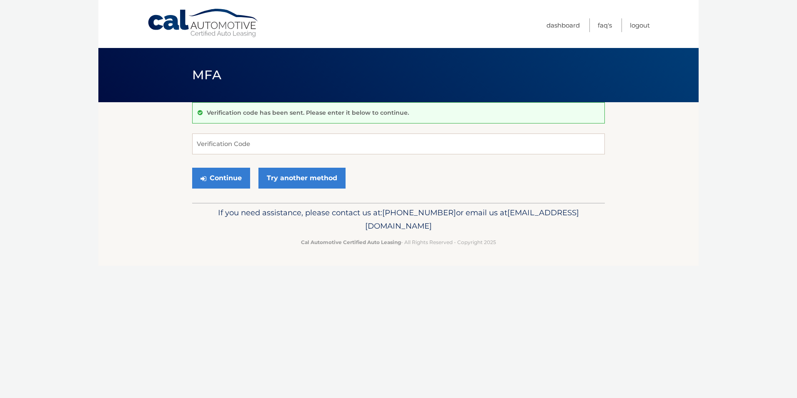  Describe the element at coordinates (605, 25) in the screenshot. I see `a: FAQ's` at that location.